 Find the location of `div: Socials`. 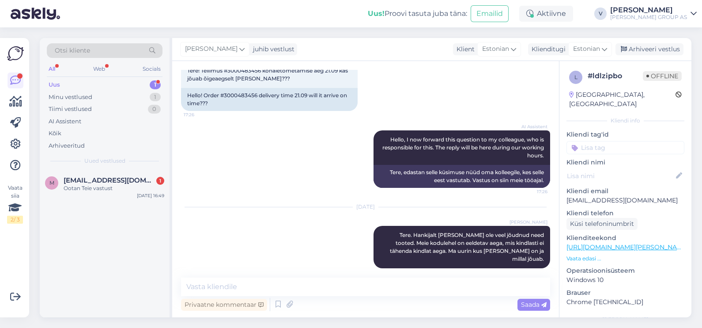

div: Socials is located at coordinates (151, 69).